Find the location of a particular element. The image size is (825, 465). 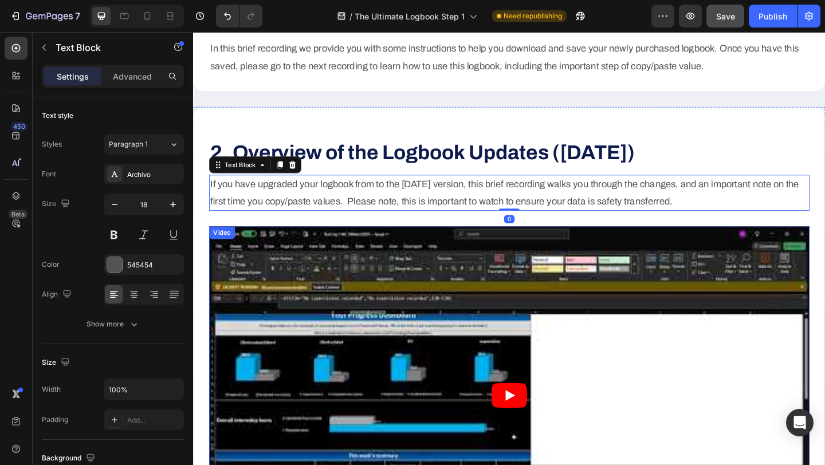

button: Publish is located at coordinates (773, 16).